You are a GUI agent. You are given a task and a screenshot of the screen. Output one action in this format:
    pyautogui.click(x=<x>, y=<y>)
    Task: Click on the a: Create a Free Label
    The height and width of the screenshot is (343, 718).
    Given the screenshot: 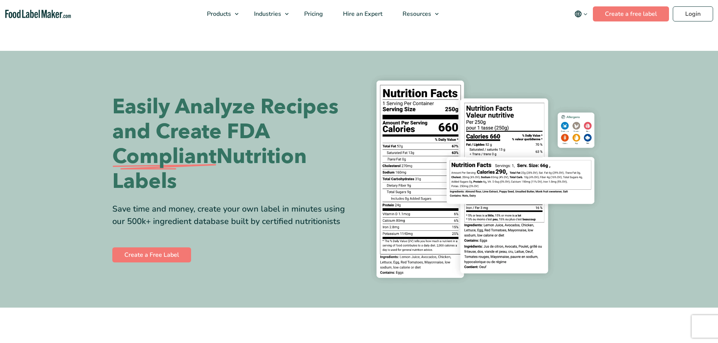 What is the action you would take?
    pyautogui.click(x=151, y=255)
    